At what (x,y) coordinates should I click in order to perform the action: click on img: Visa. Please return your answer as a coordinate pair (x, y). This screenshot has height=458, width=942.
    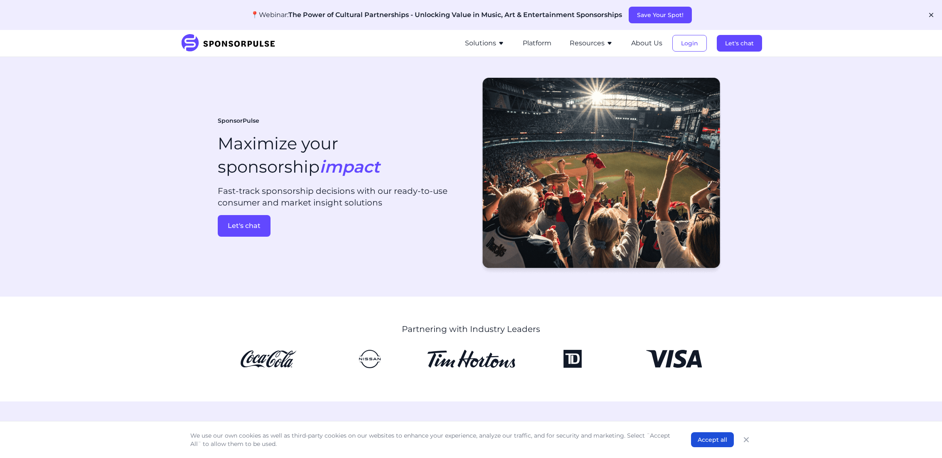
    Looking at the image, I should click on (674, 359).